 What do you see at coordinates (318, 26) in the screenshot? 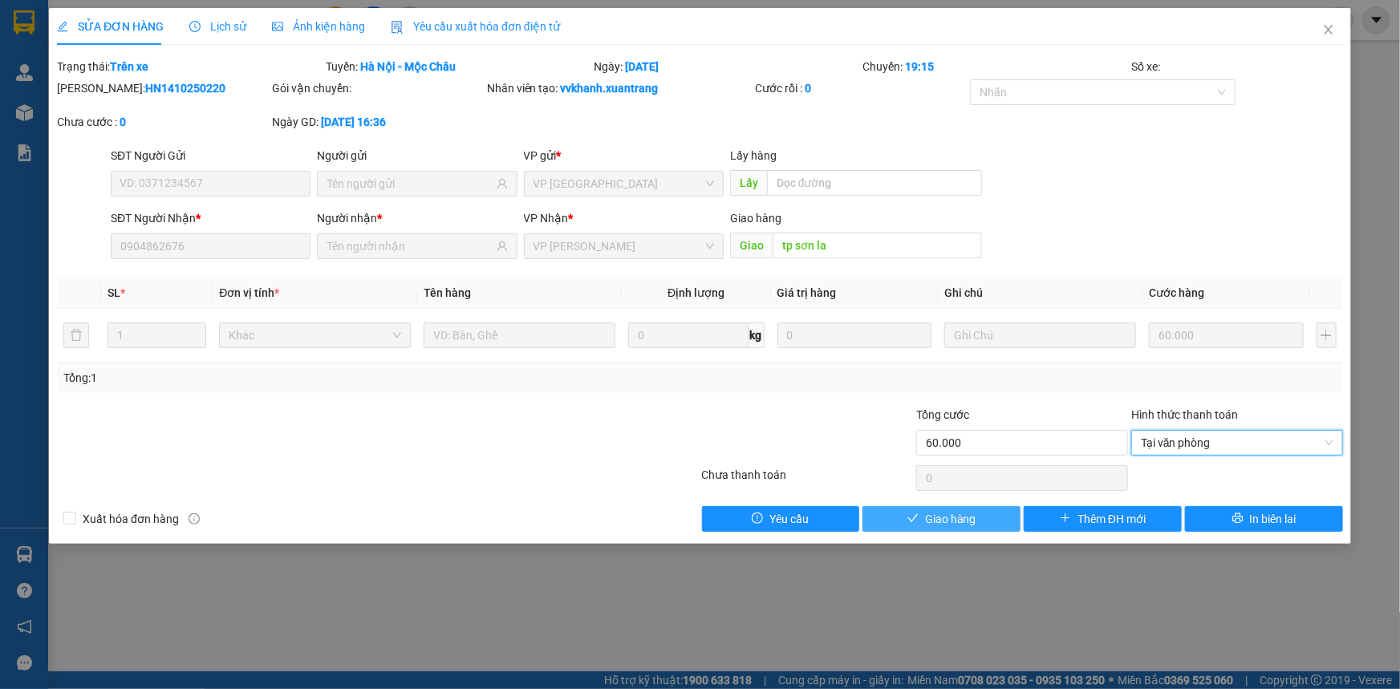
I see `span: Ảnh kiện hàng` at bounding box center [318, 26].